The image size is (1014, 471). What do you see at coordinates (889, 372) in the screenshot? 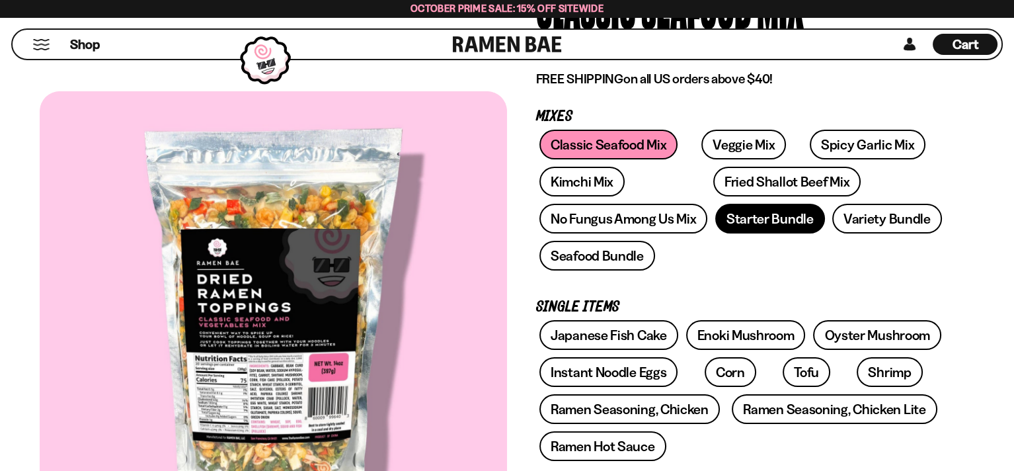
I see `a: Shrimp` at bounding box center [889, 372].